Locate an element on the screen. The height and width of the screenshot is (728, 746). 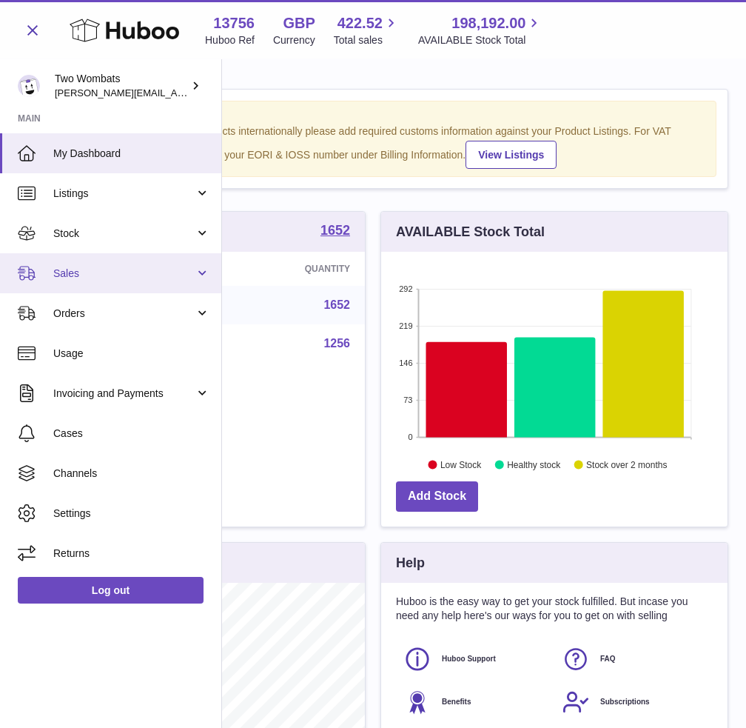
text: Low Stock is located at coordinates (461, 465).